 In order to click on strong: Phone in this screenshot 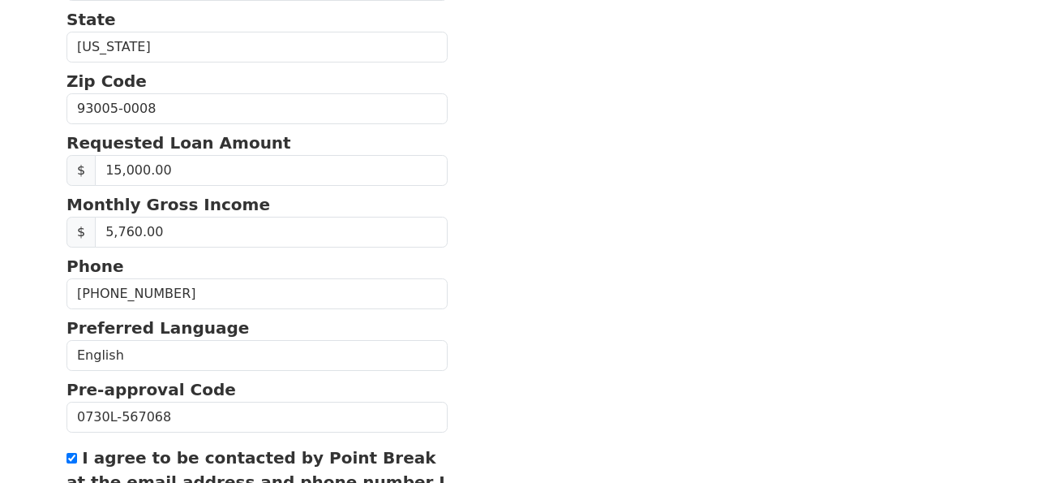, I will do `click(95, 266)`.